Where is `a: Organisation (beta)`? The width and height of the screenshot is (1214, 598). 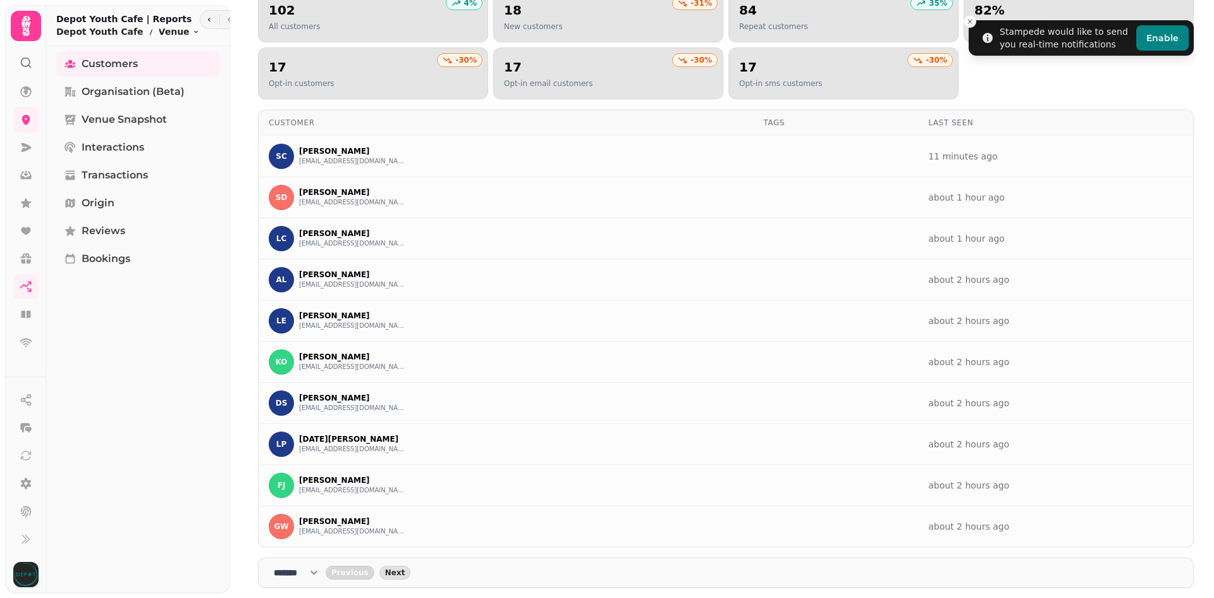 a: Organisation (beta) is located at coordinates (138, 92).